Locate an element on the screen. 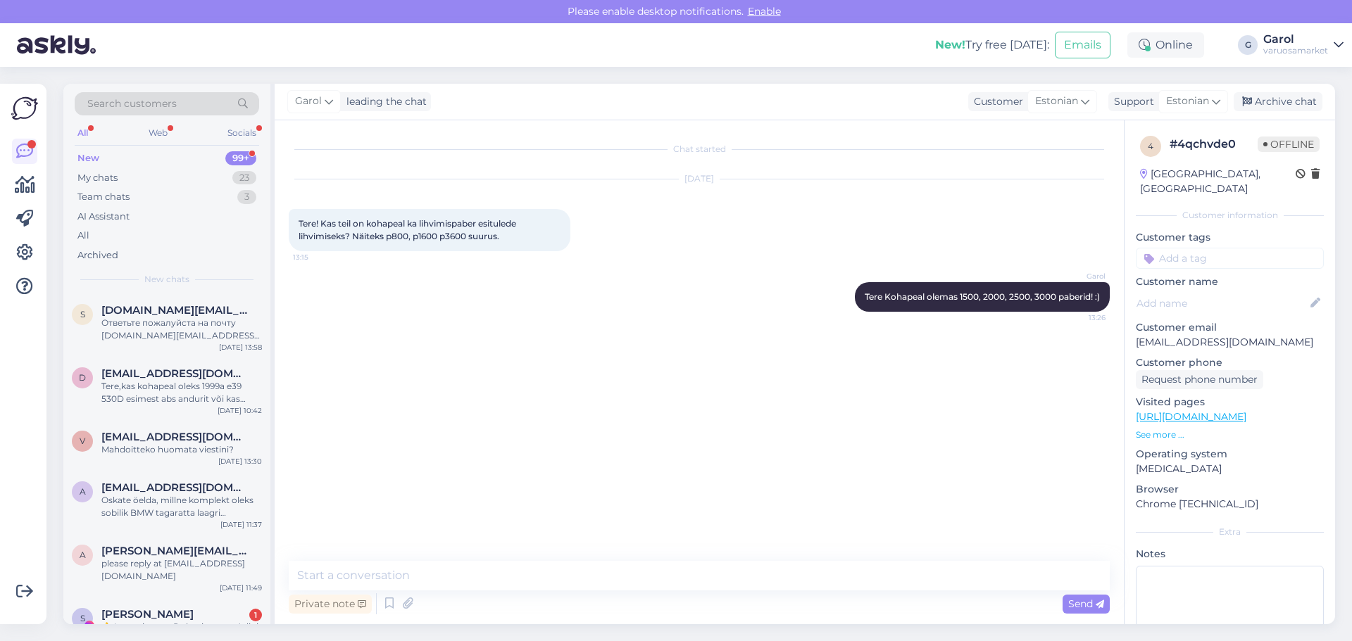 The height and width of the screenshot is (641, 1352). span: d is located at coordinates (82, 377).